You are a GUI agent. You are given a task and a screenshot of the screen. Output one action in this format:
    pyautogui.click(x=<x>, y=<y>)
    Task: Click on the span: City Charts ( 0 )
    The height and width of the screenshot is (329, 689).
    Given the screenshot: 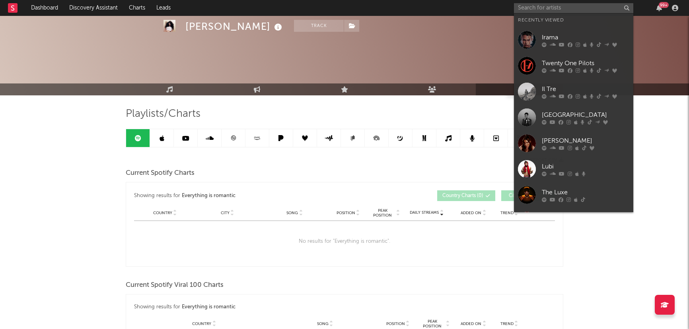 What is the action you would take?
    pyautogui.click(x=524, y=196)
    